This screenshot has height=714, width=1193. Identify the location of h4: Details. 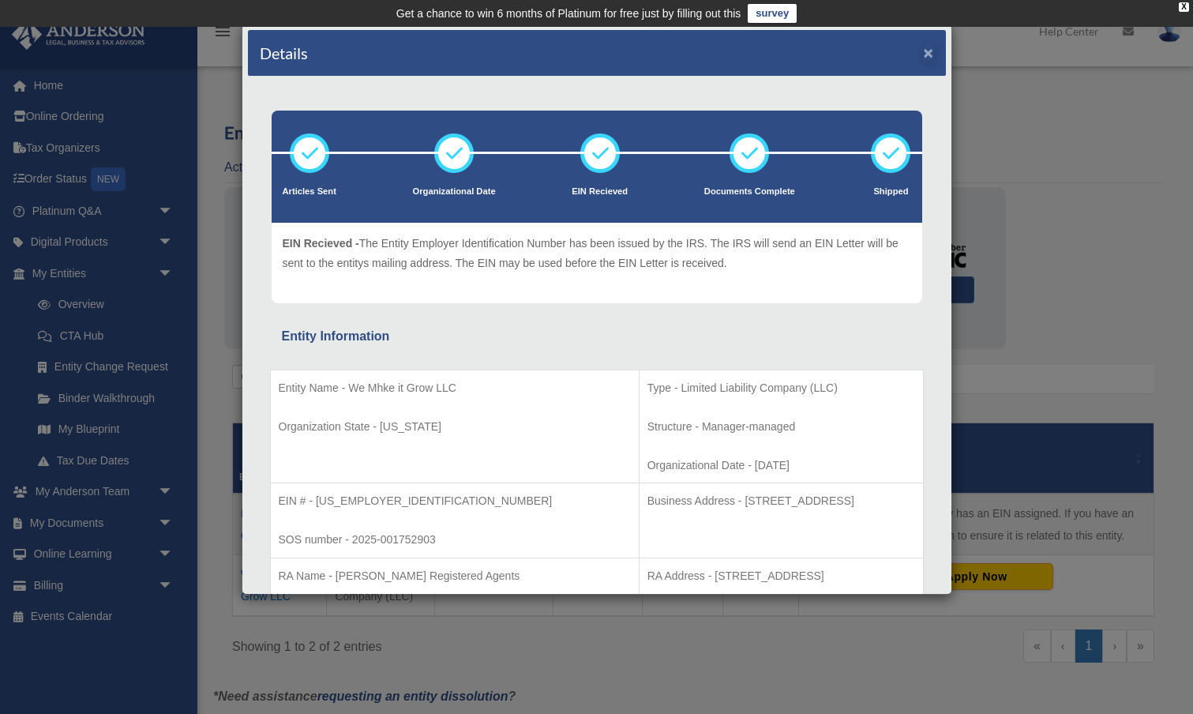
(283, 53).